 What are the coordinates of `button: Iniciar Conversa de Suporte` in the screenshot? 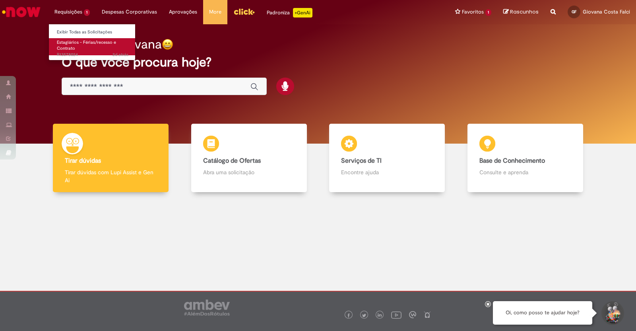 It's located at (612, 313).